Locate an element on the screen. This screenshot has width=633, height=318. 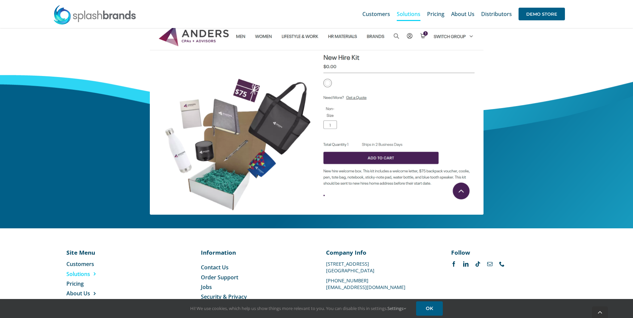
a: facebook is located at coordinates (454, 264).